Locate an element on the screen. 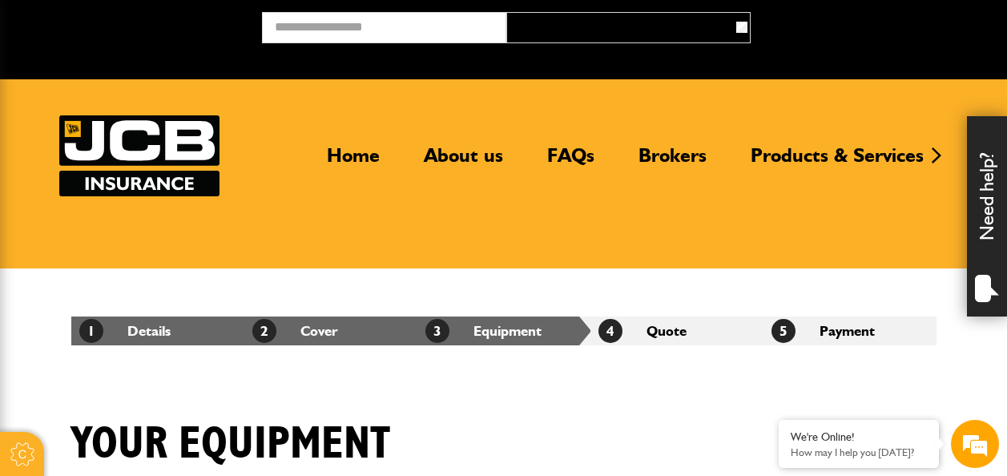  span: 3 is located at coordinates (438, 331).